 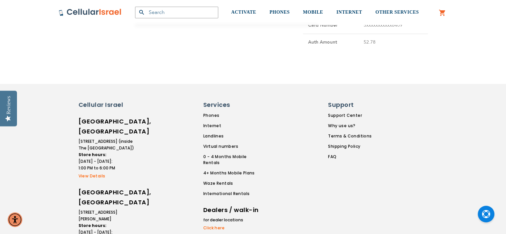 What do you see at coordinates (107, 176) in the screenshot?
I see `a: View Details` at bounding box center [107, 176].